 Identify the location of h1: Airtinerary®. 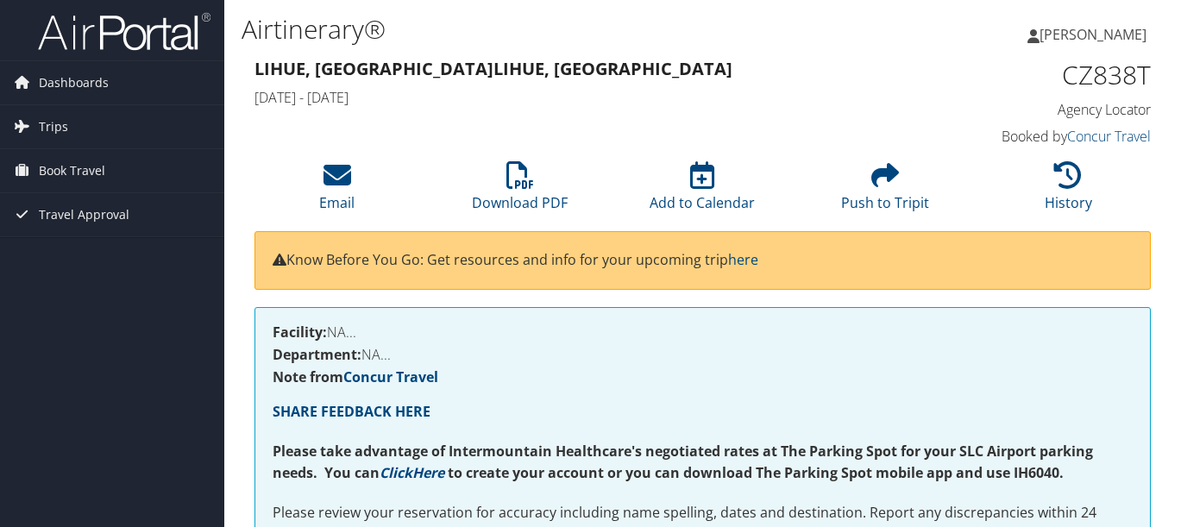
(549, 29).